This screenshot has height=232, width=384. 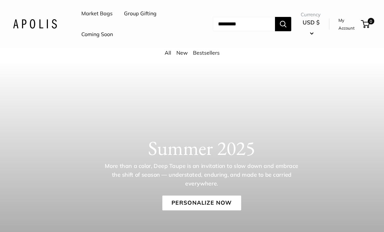 What do you see at coordinates (35, 24) in the screenshot?
I see `img: Apolis` at bounding box center [35, 24].